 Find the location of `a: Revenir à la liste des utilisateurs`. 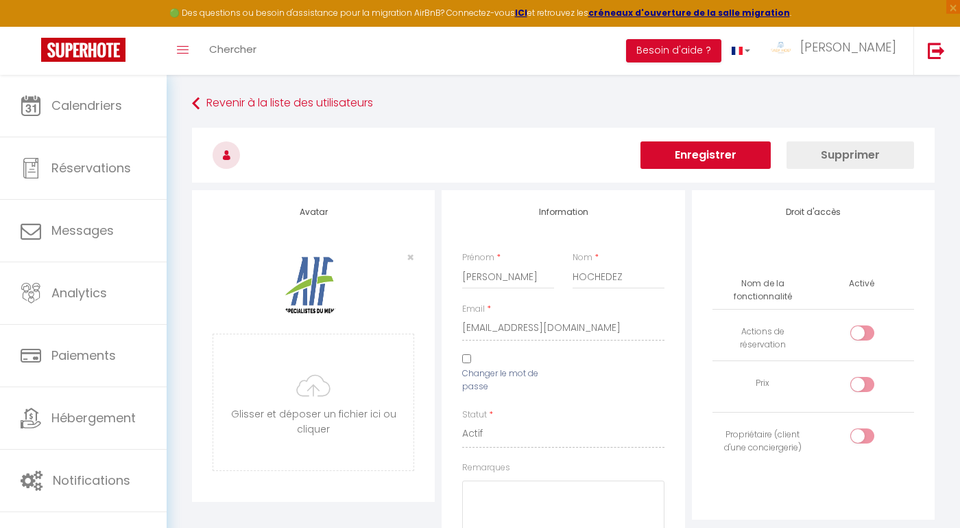

a: Revenir à la liste des utilisateurs is located at coordinates (563, 104).